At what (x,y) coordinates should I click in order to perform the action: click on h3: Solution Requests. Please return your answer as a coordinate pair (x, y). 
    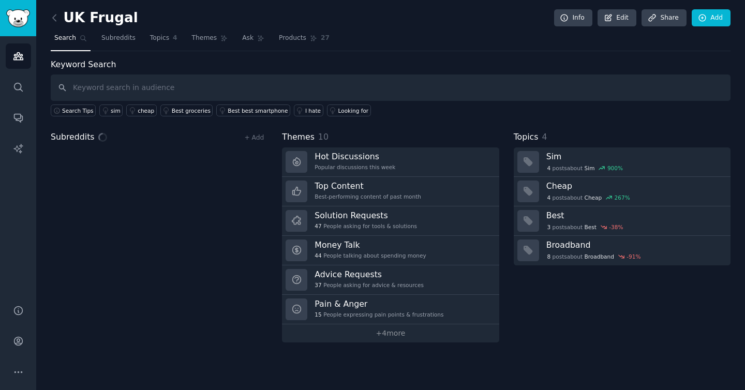
    Looking at the image, I should click on (366, 215).